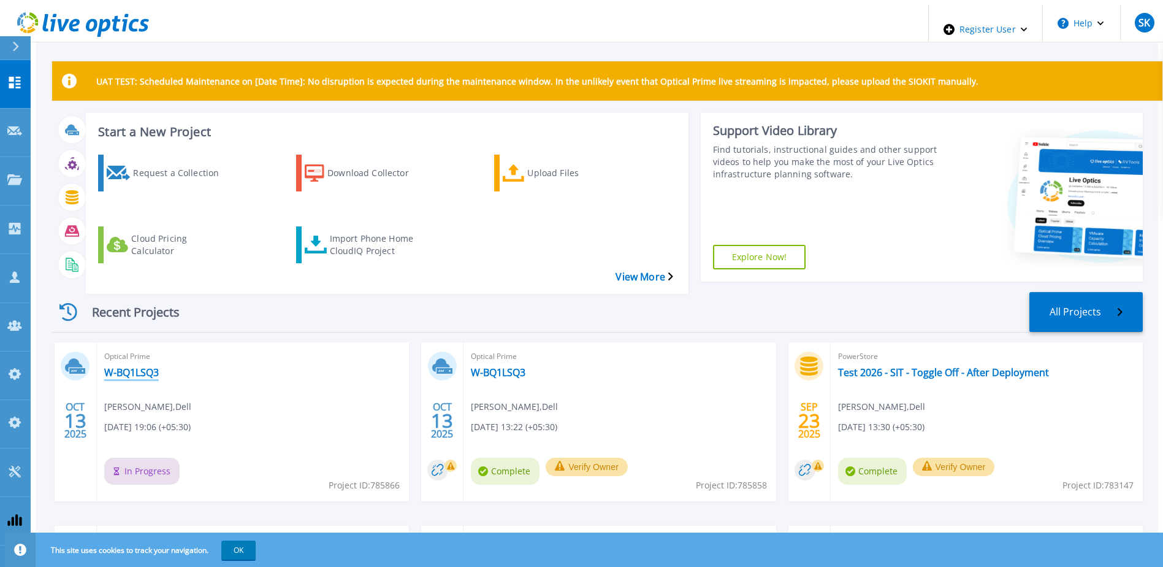  What do you see at coordinates (825, 162) in the screenshot?
I see `div: Find tutorials, instructional guides and other support videos to help you make the most of your L...` at bounding box center [825, 162].